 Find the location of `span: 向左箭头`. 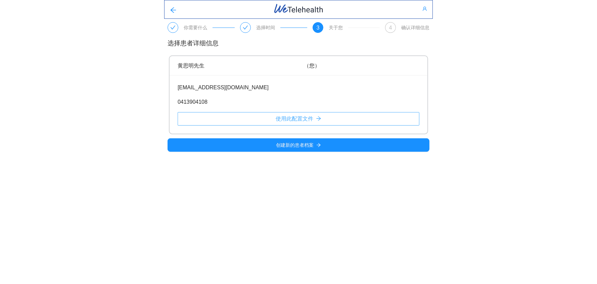

span: 向左箭头 is located at coordinates (173, 10).